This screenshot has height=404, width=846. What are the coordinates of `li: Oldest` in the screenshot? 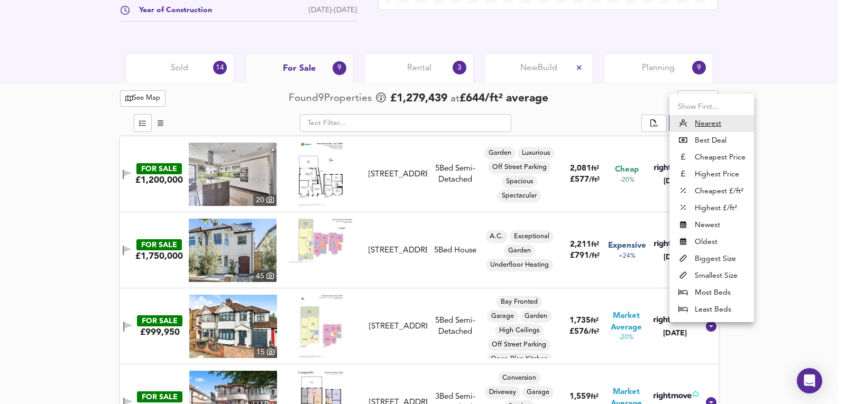 It's located at (712, 242).